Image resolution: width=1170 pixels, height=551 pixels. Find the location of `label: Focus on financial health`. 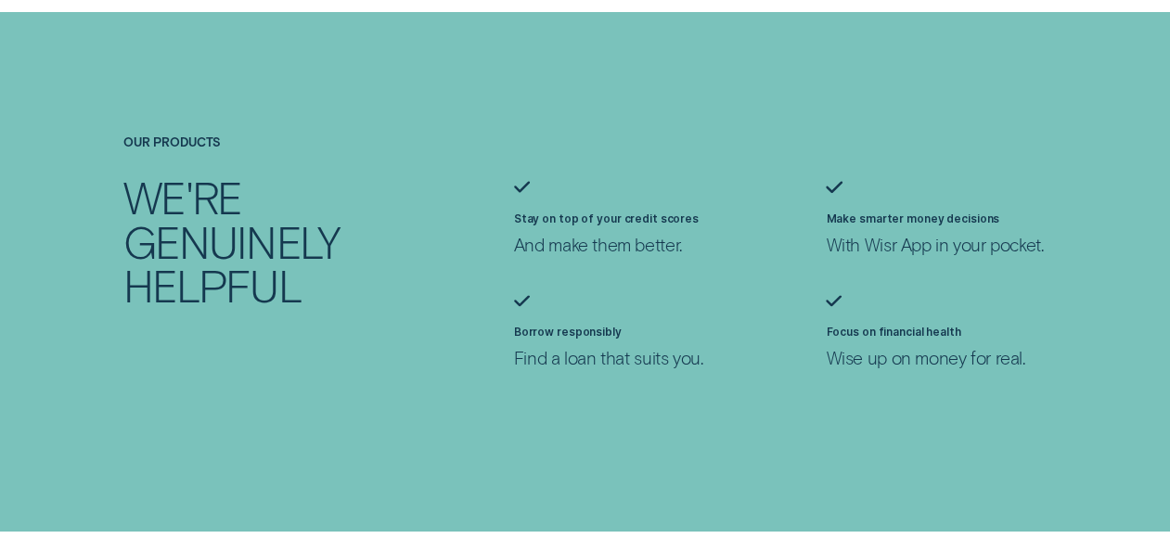

label: Focus on financial health is located at coordinates (892, 332).